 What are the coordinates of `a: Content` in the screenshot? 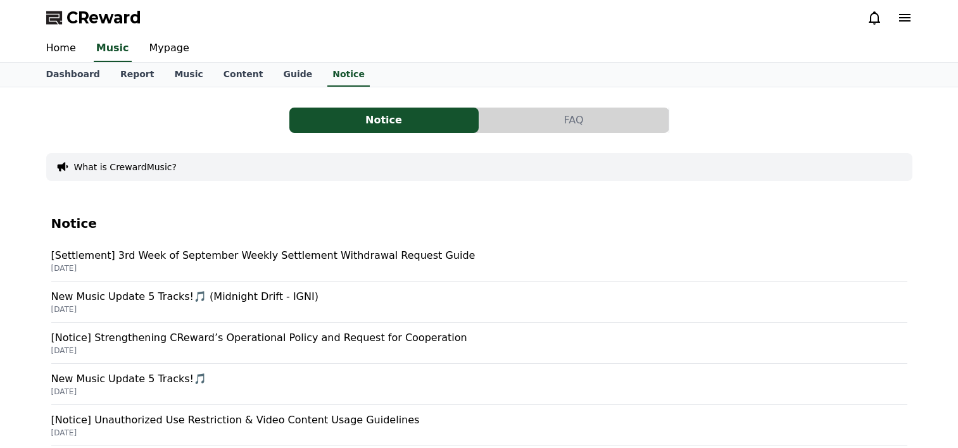 It's located at (243, 75).